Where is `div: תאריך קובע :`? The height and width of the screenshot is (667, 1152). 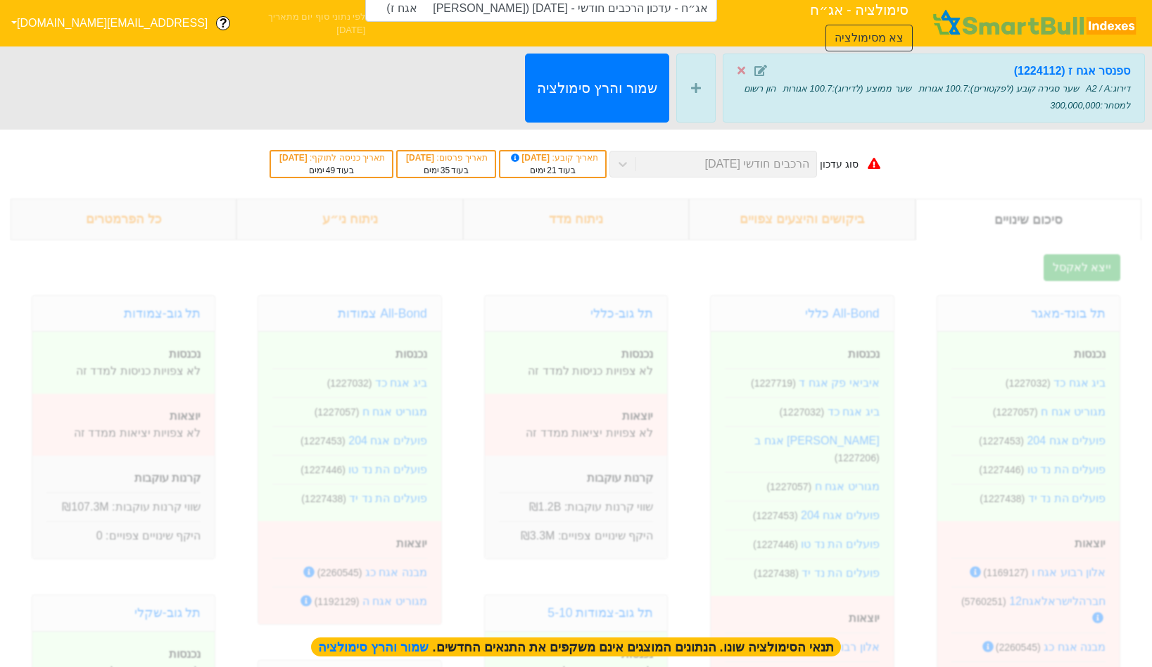
div: תאריך קובע : is located at coordinates (553, 158).